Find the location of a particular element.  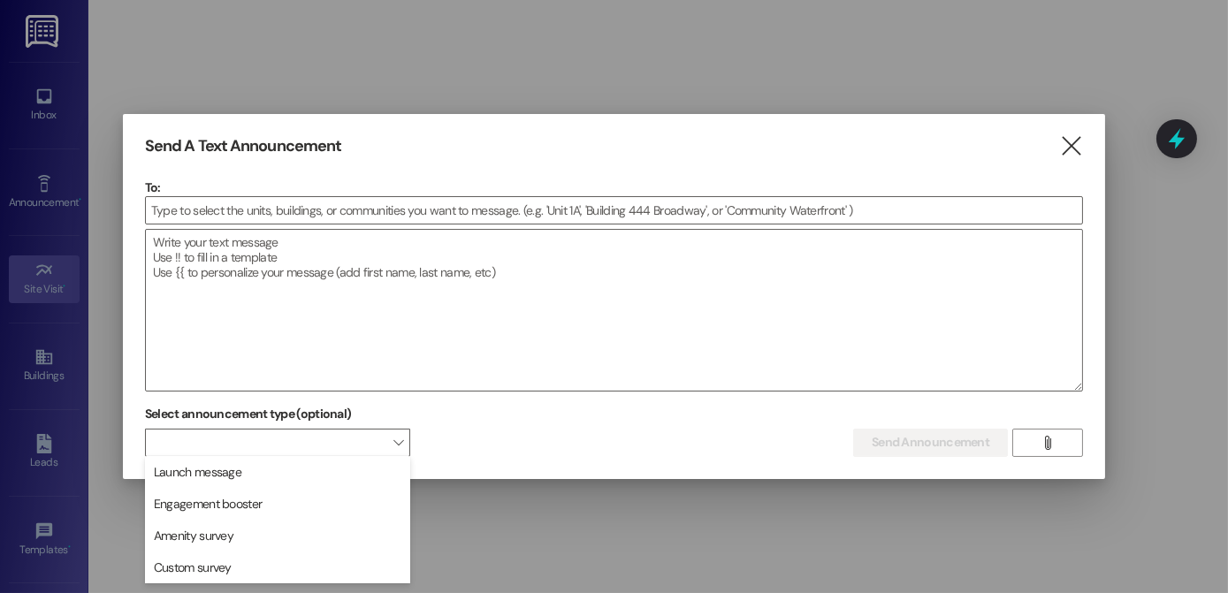

input: Type to select the units, buildings, or communities you want to message. (e.g. 'Unit 1A', 'Buildi... is located at coordinates (613, 210).